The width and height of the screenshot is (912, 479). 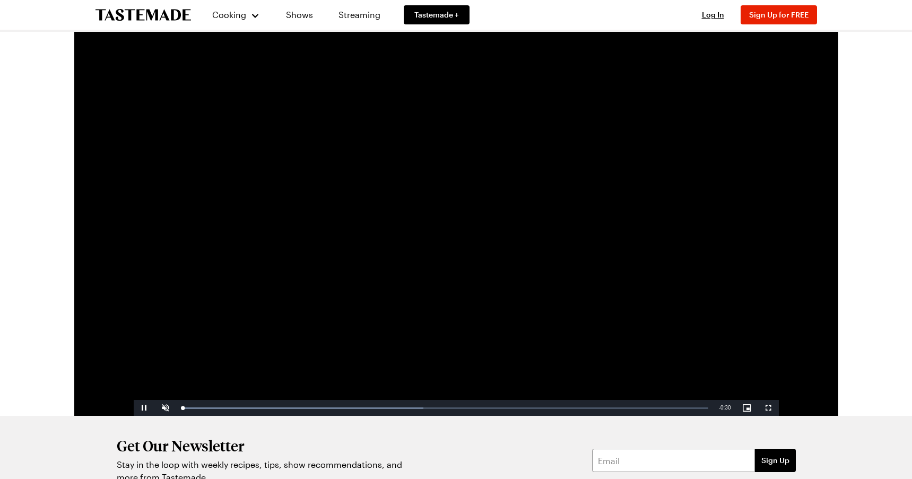 What do you see at coordinates (713, 15) in the screenshot?
I see `button: Log In` at bounding box center [713, 15].